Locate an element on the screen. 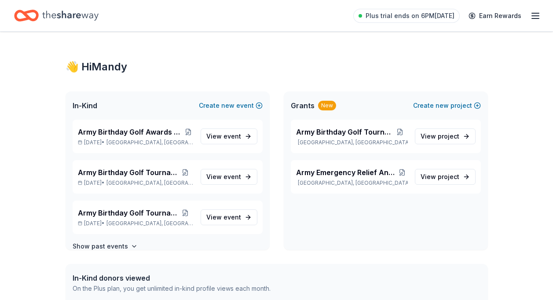 This screenshot has height=300, width=553. button: Createnewevent is located at coordinates (230, 105).